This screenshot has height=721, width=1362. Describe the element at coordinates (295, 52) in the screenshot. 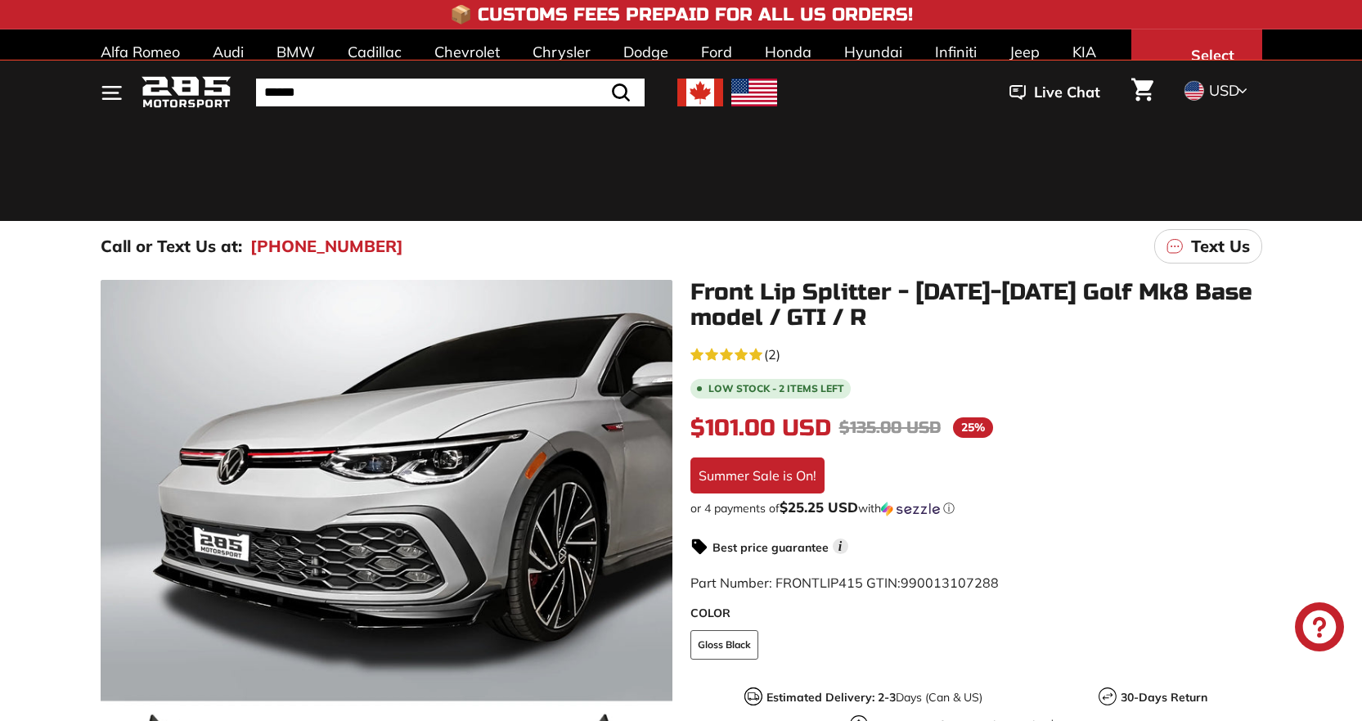

I see `a: BMW` at that location.